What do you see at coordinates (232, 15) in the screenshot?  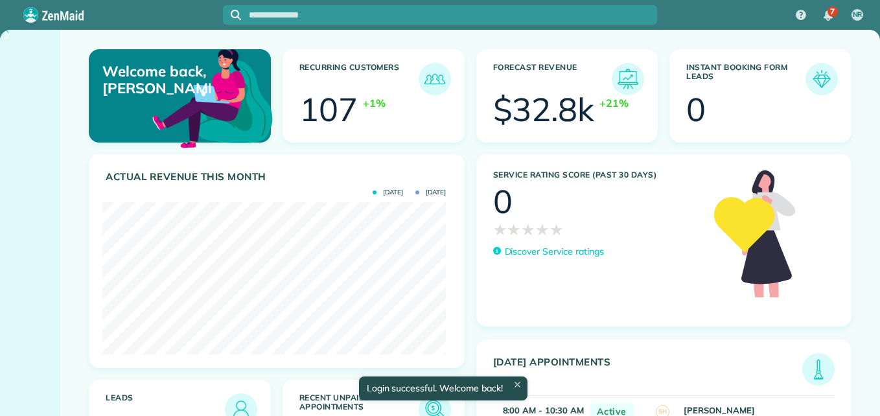 I see `button: Focus search` at bounding box center [232, 15].